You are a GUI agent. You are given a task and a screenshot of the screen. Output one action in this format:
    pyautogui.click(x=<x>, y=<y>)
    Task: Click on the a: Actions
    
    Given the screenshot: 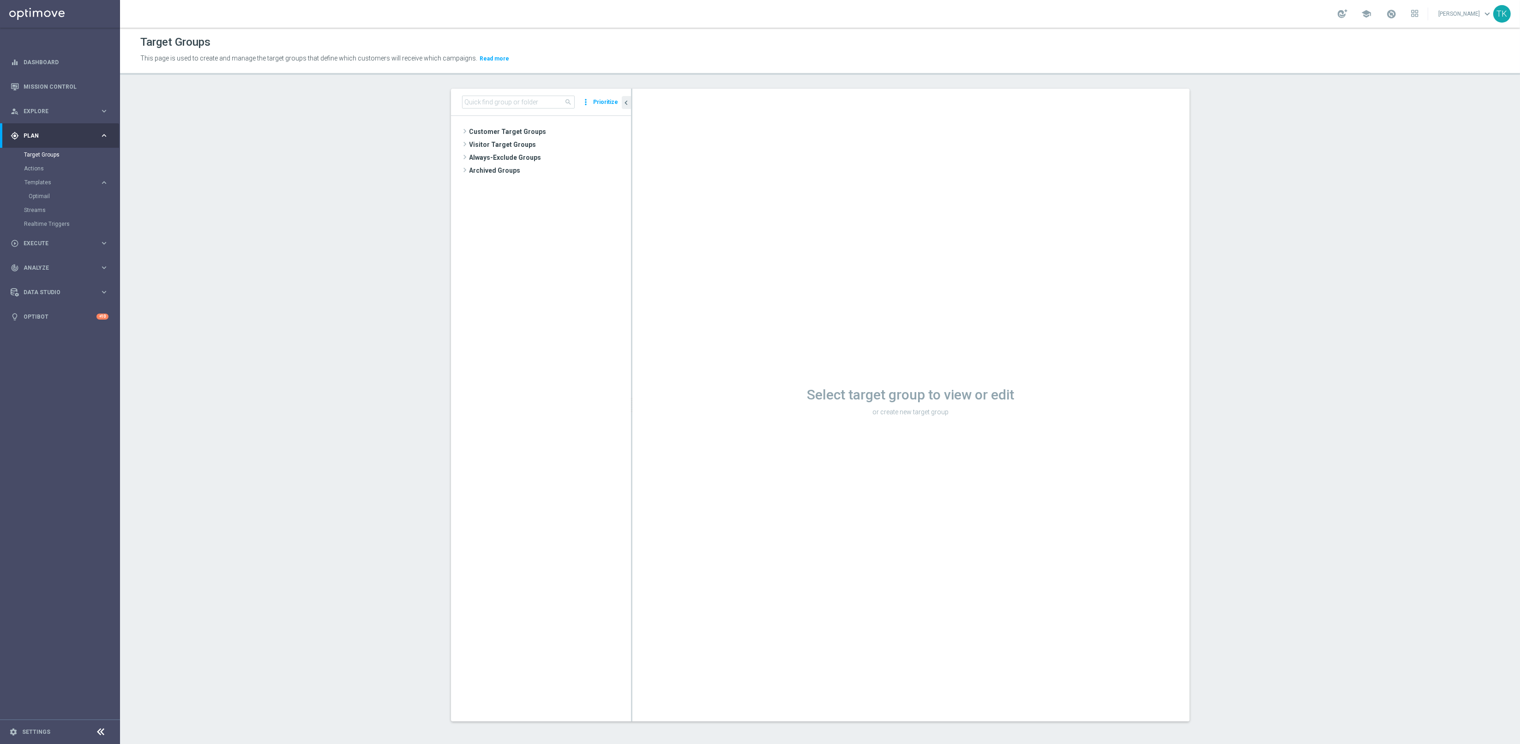 What is the action you would take?
    pyautogui.click(x=60, y=169)
    